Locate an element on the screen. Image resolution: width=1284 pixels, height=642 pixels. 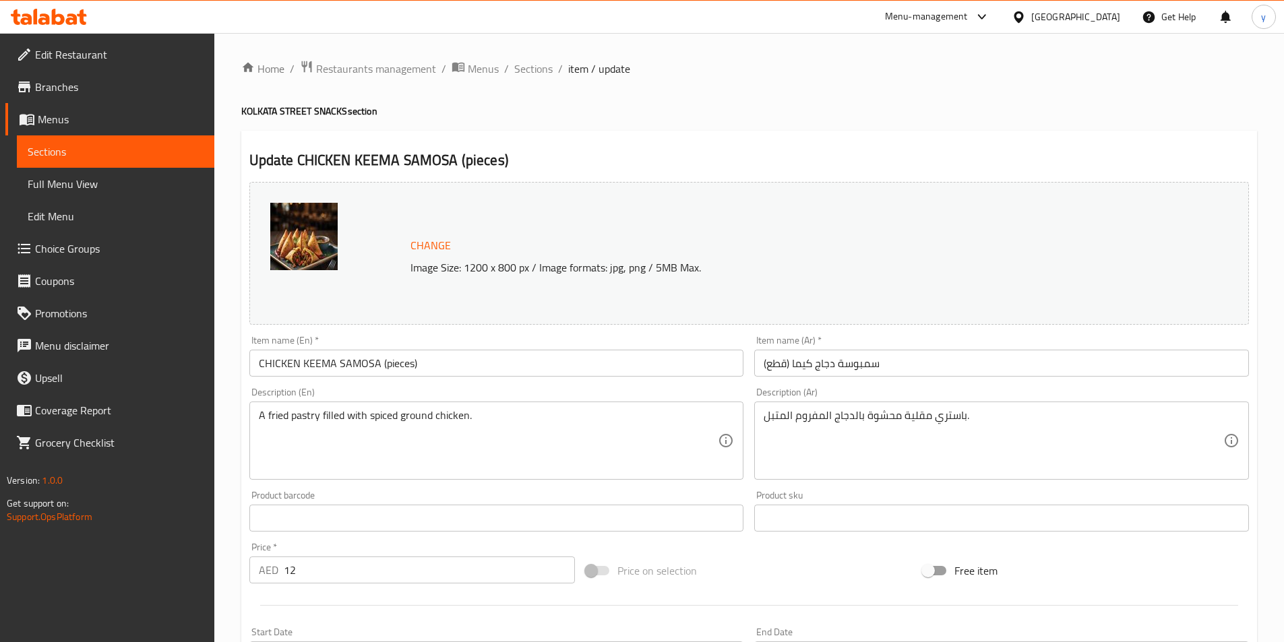
span: 1.0.0 is located at coordinates (52, 481).